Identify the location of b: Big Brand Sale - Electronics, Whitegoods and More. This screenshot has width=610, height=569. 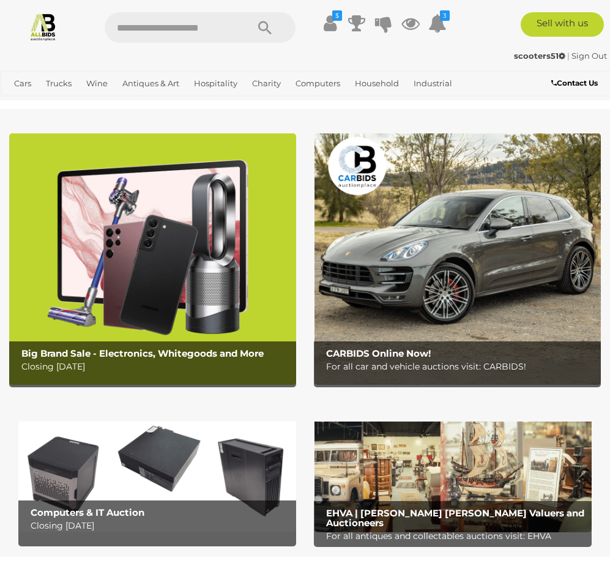
(143, 353).